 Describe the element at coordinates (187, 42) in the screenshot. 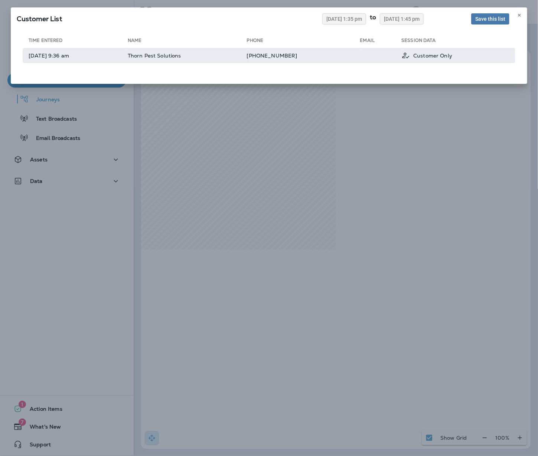

I see `th: Name` at that location.